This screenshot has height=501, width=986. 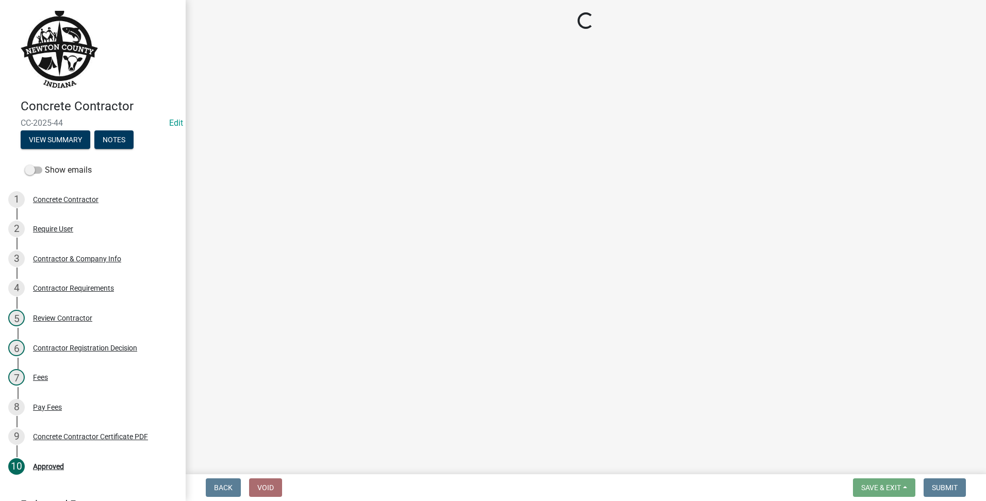 I want to click on div: Fees, so click(x=40, y=377).